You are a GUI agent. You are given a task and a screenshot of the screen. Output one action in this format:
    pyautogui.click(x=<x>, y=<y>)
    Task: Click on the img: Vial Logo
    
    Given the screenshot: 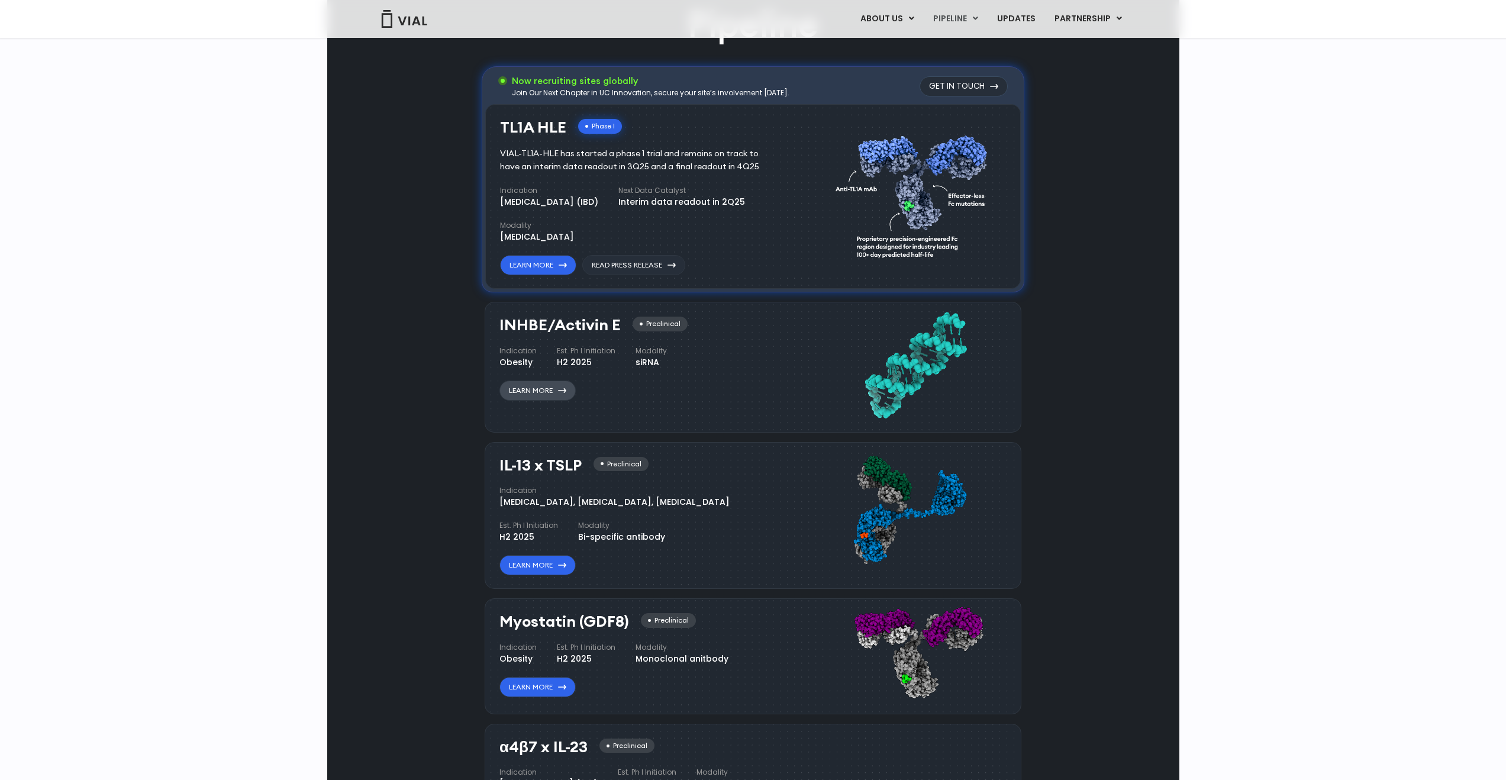 What is the action you would take?
    pyautogui.click(x=404, y=19)
    